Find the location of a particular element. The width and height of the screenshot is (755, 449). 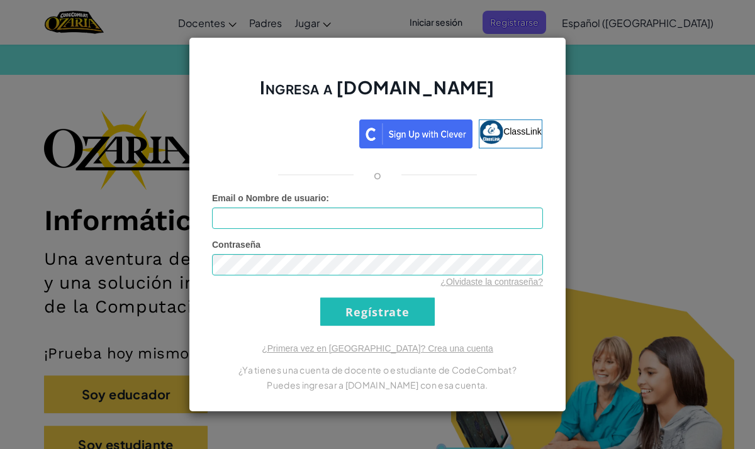

a: ¿Olvidaste la contraseña? is located at coordinates (492, 282).